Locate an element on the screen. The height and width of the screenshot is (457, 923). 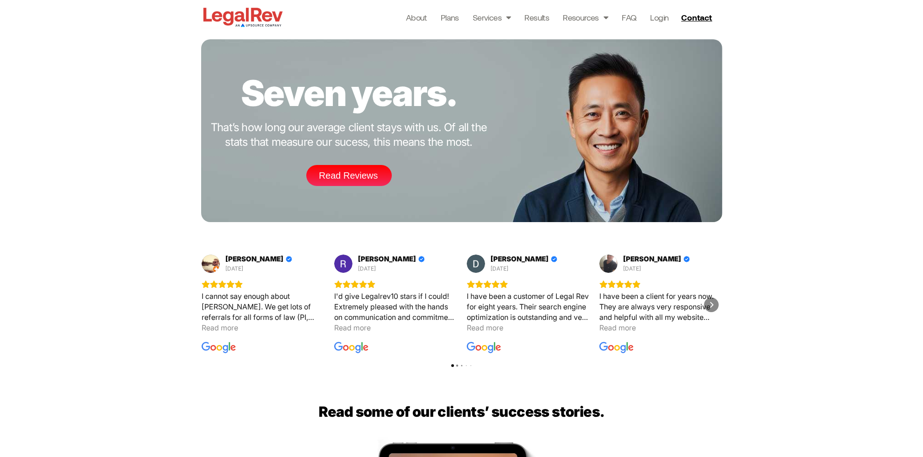
span: Contact is located at coordinates (697, 17).